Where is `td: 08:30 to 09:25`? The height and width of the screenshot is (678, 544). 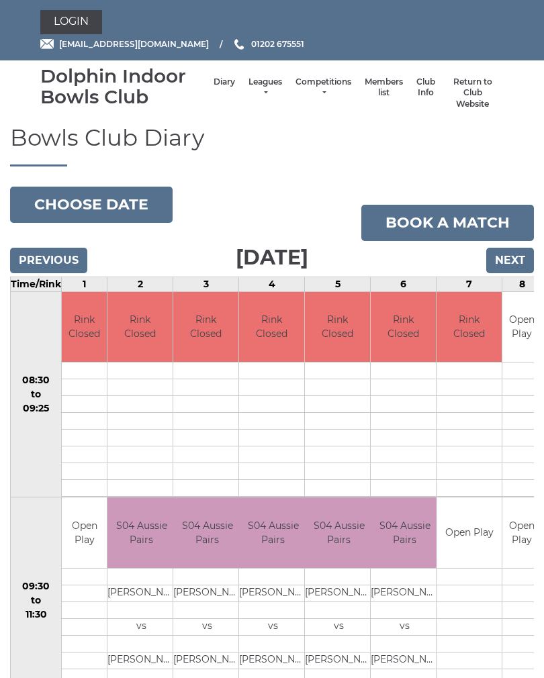 td: 08:30 to 09:25 is located at coordinates (36, 394).